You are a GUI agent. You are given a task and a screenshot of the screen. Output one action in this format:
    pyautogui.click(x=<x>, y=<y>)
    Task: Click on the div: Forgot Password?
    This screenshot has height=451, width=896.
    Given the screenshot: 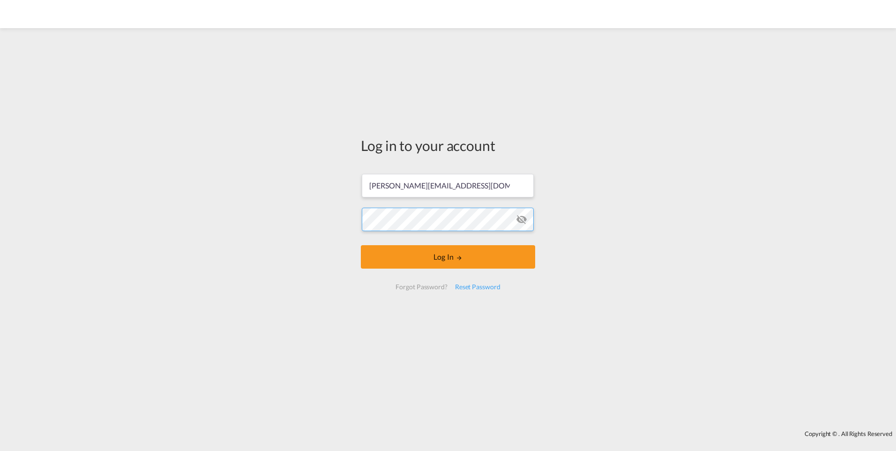 What is the action you would take?
    pyautogui.click(x=421, y=287)
    